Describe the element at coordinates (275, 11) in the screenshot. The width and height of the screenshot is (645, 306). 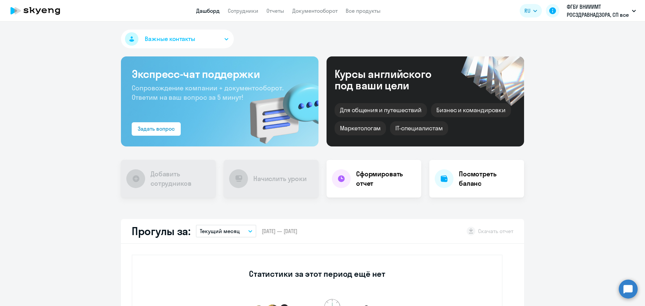
I see `a: Отчеты` at that location.